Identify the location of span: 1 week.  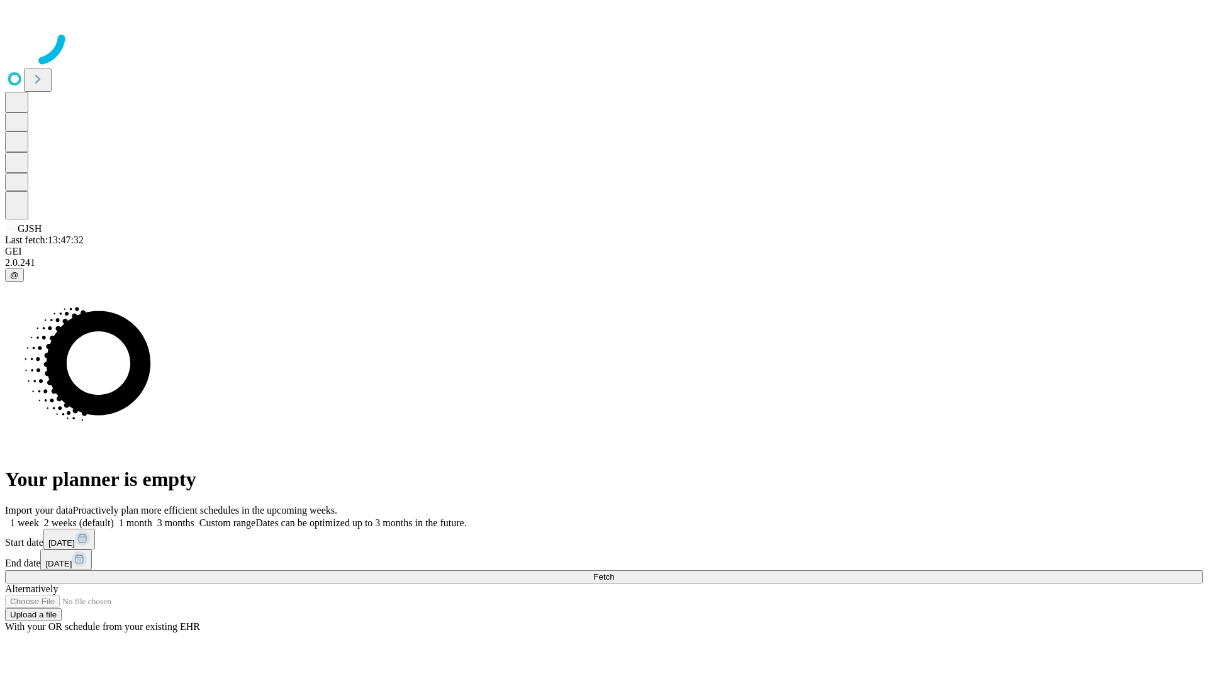
(25, 523).